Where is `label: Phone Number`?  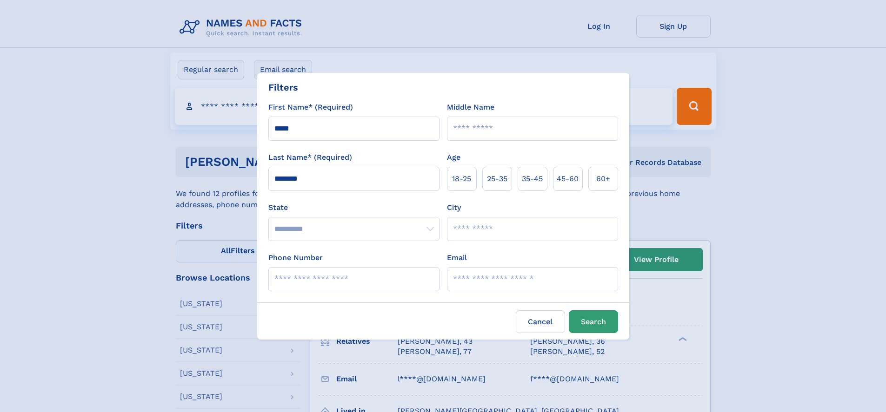 label: Phone Number is located at coordinates (295, 258).